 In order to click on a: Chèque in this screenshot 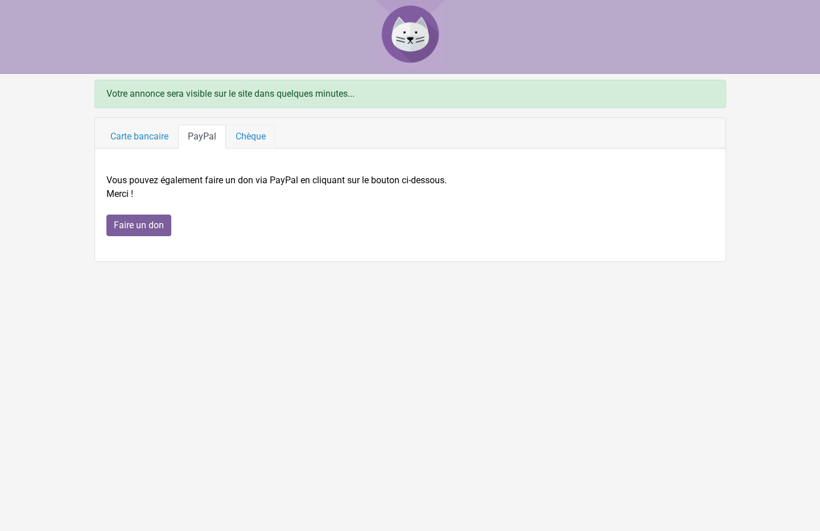, I will do `click(250, 137)`.